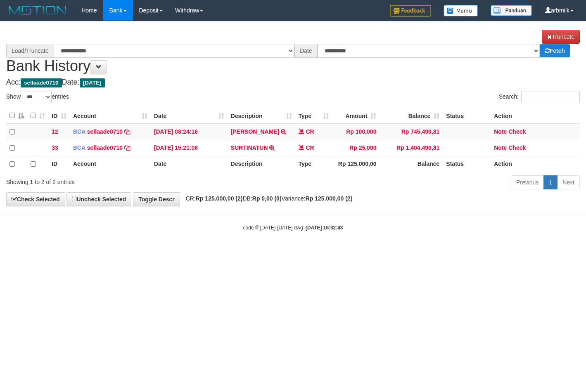  I want to click on td: Rp 1,404,490,81, so click(411, 148).